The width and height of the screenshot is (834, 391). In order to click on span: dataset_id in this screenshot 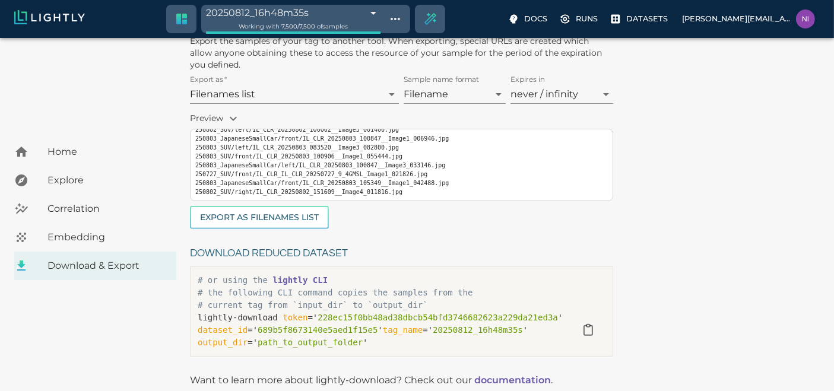, I will do `click(223, 330)`.